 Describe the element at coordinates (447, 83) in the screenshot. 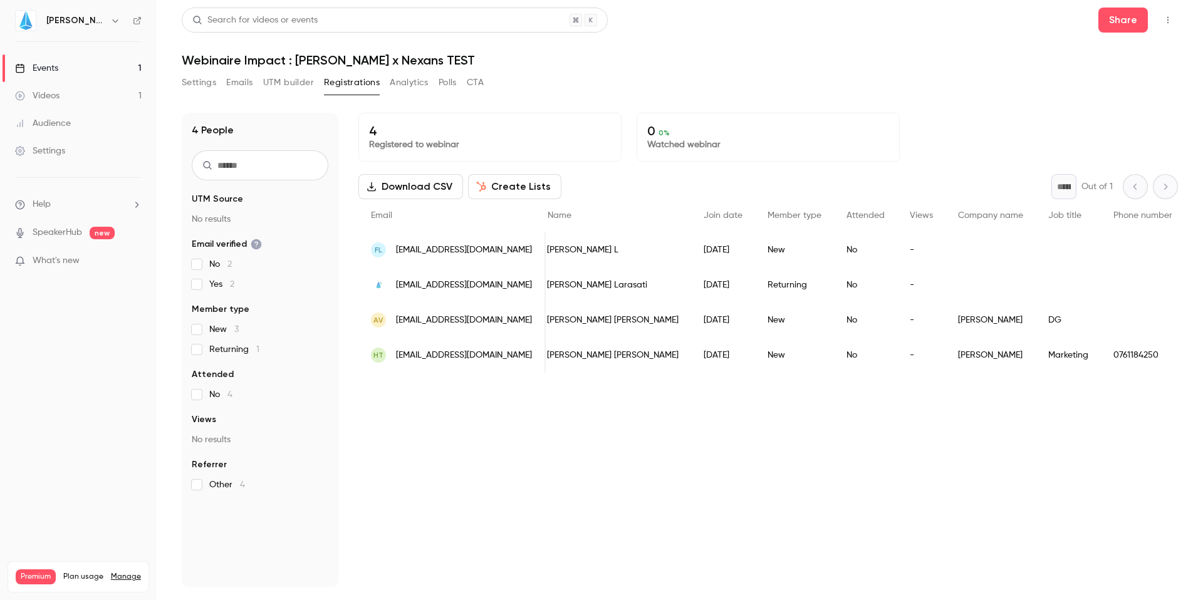

I see `button: Polls` at that location.